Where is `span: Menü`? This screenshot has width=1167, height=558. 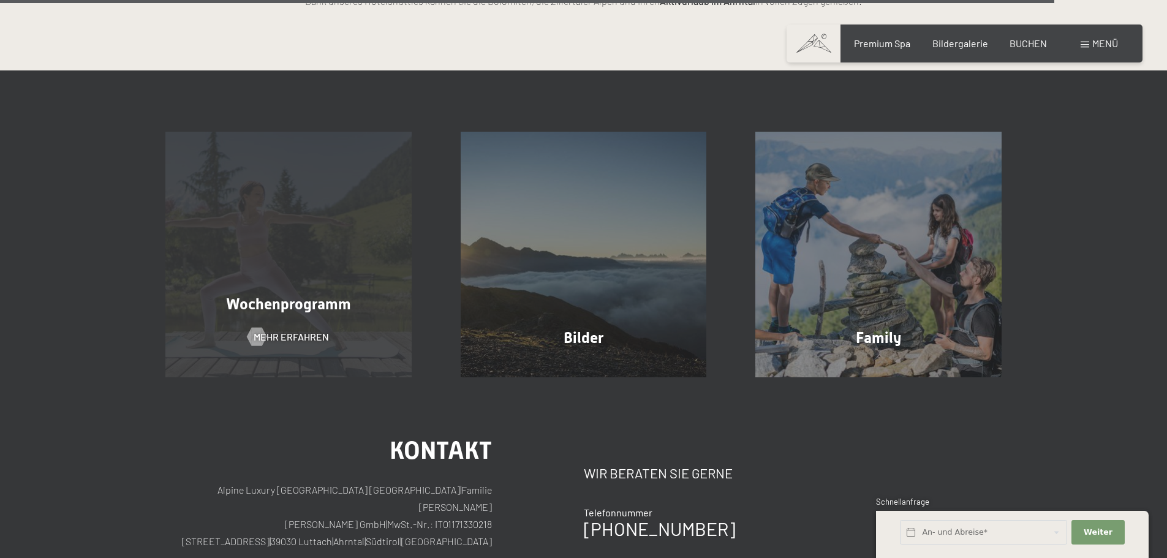
span: Menü is located at coordinates (1105, 43).